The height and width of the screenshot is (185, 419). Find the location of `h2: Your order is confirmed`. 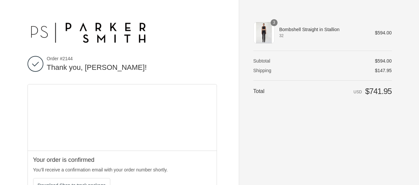

h2: Your order is confirmed is located at coordinates (122, 160).